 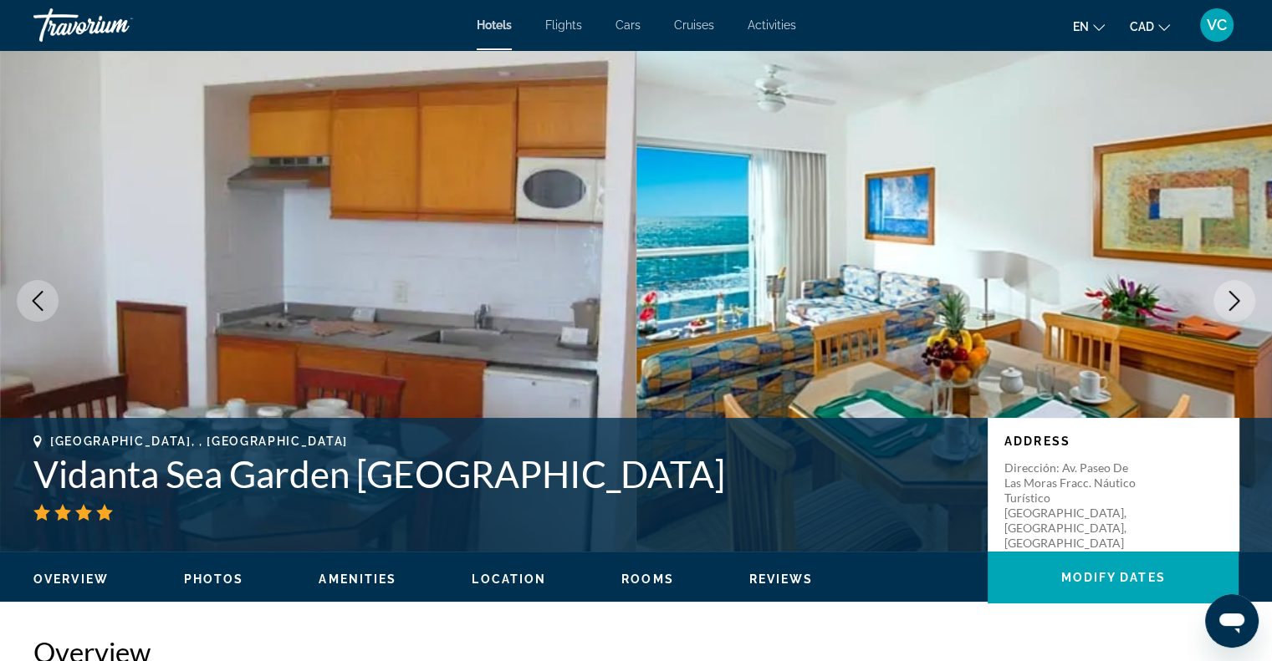 I want to click on a: Cars, so click(x=628, y=25).